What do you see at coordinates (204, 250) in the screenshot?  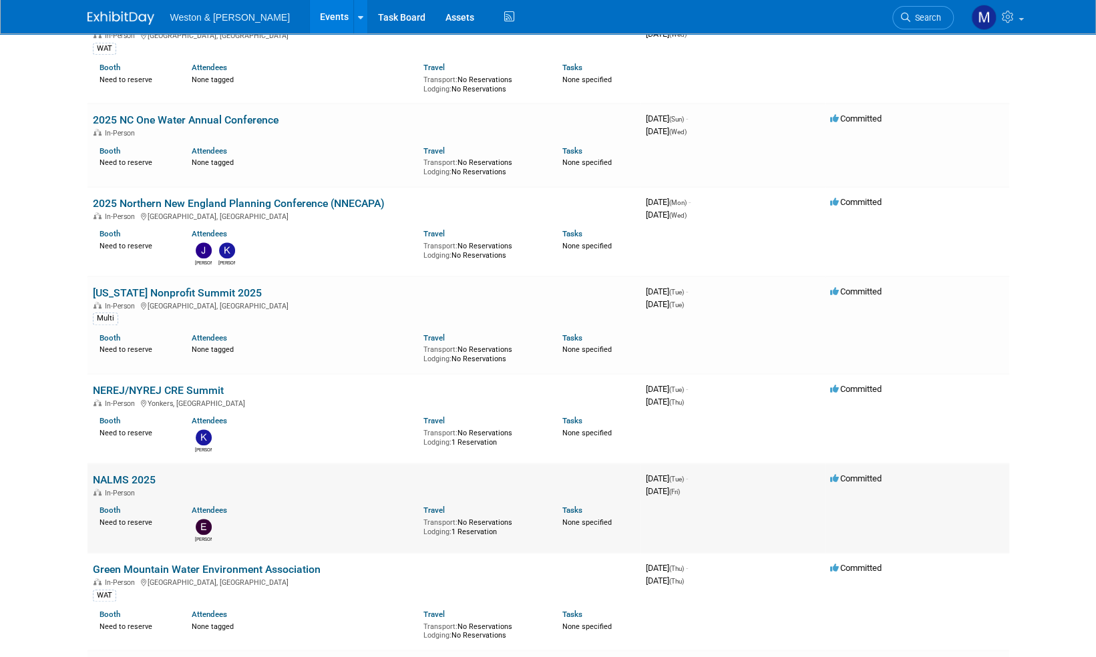 I see `img: Joanna Nadeau` at bounding box center [204, 250].